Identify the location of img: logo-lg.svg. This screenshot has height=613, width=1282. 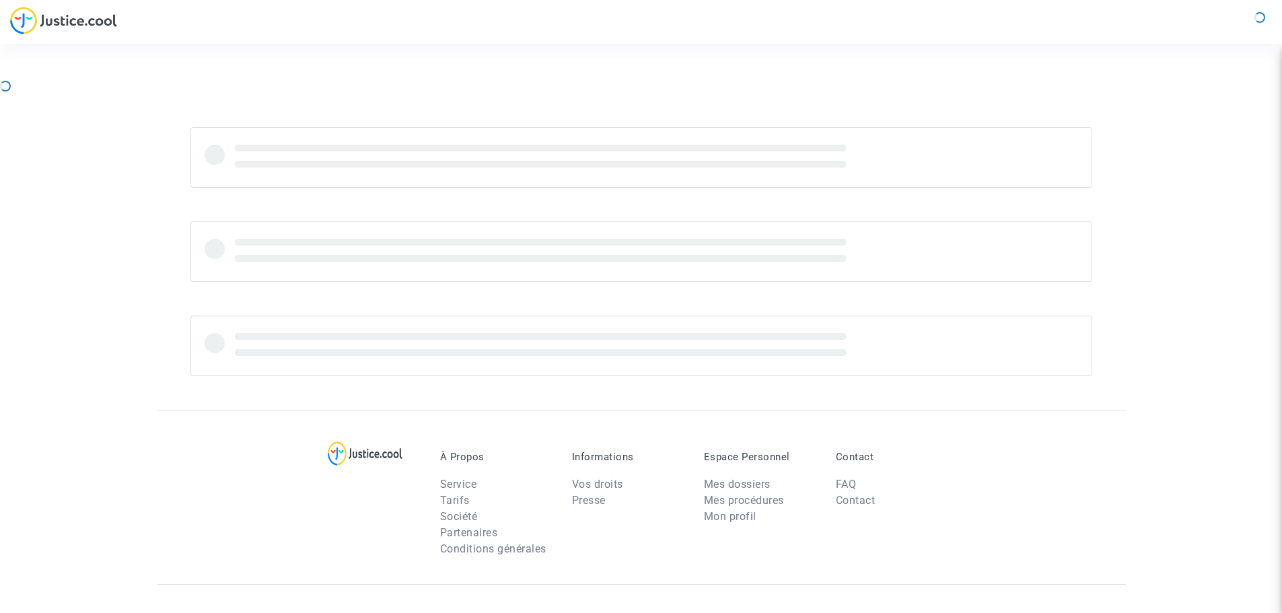
(365, 454).